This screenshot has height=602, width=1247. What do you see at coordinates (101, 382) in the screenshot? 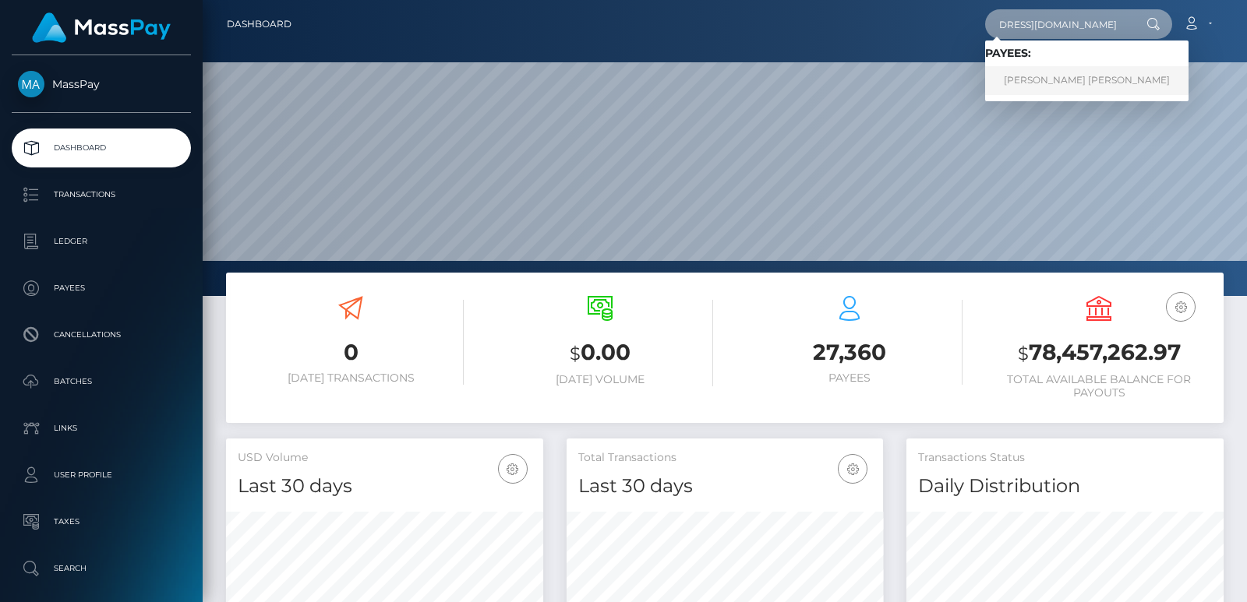
I see `p: Batches` at bounding box center [101, 382].